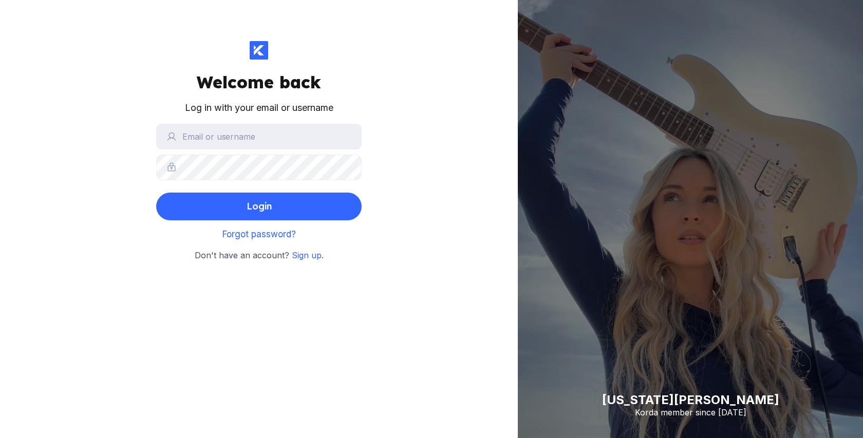 The image size is (863, 438). I want to click on input: Email or username, so click(259, 137).